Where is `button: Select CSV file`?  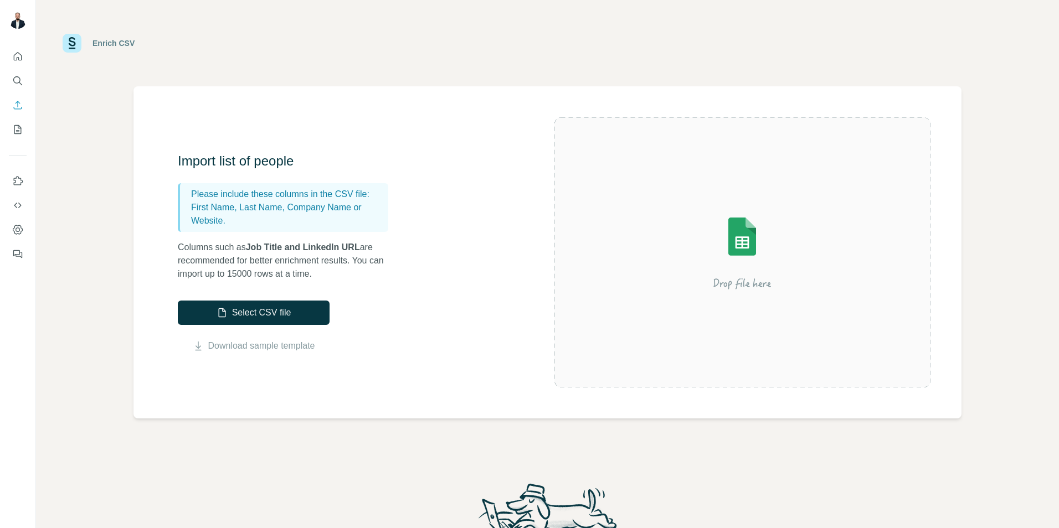 button: Select CSV file is located at coordinates (254, 313).